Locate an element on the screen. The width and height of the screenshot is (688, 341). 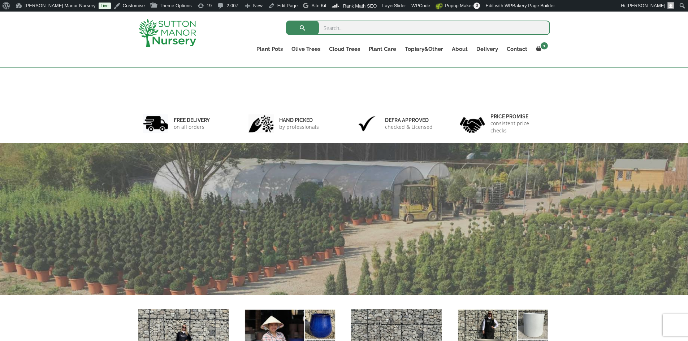
p: by professionals is located at coordinates (299, 127).